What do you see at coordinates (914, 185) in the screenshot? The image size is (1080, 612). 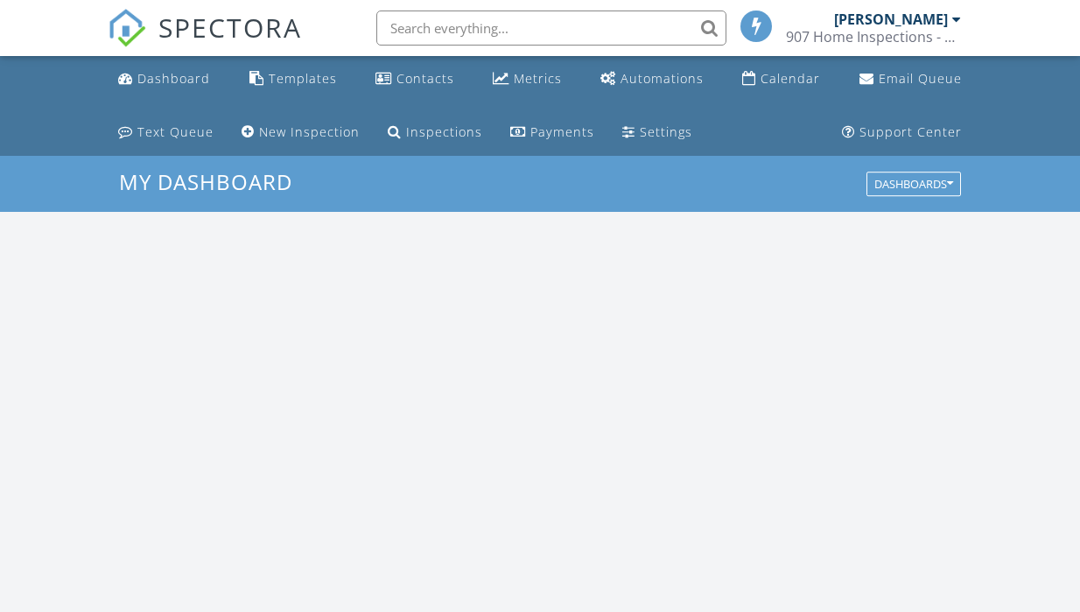 I see `div: Dashboards` at bounding box center [914, 185].